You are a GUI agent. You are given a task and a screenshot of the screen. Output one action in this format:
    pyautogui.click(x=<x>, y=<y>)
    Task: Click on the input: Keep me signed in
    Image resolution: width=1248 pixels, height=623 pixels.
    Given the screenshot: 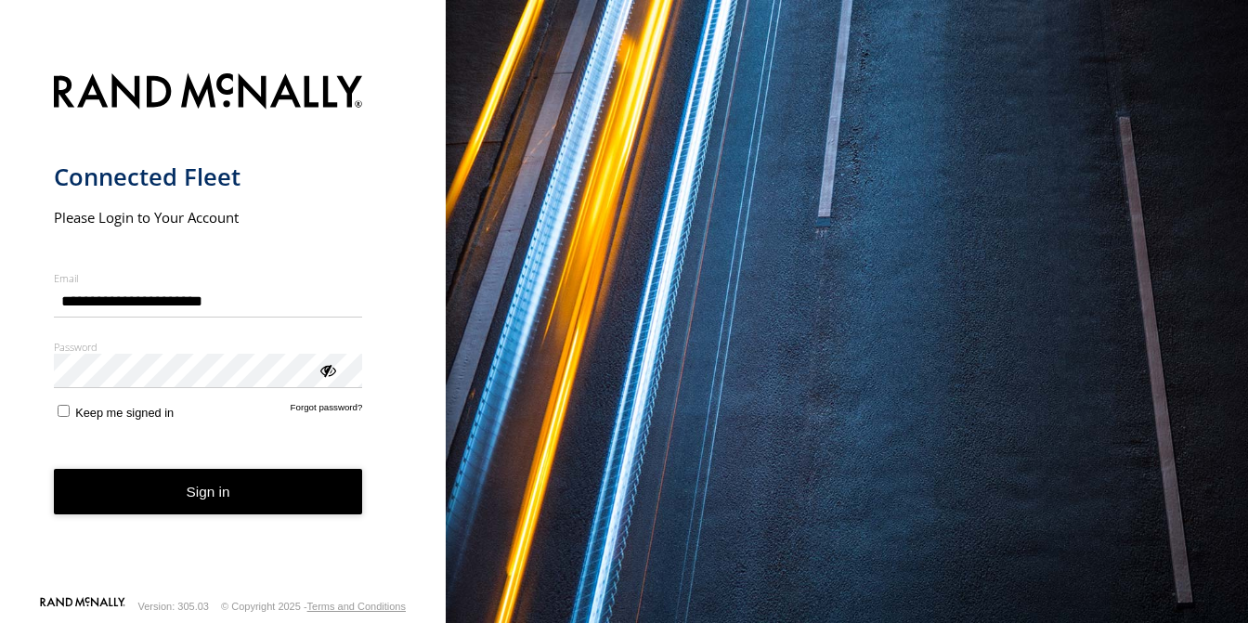 What is the action you would take?
    pyautogui.click(x=63, y=410)
    